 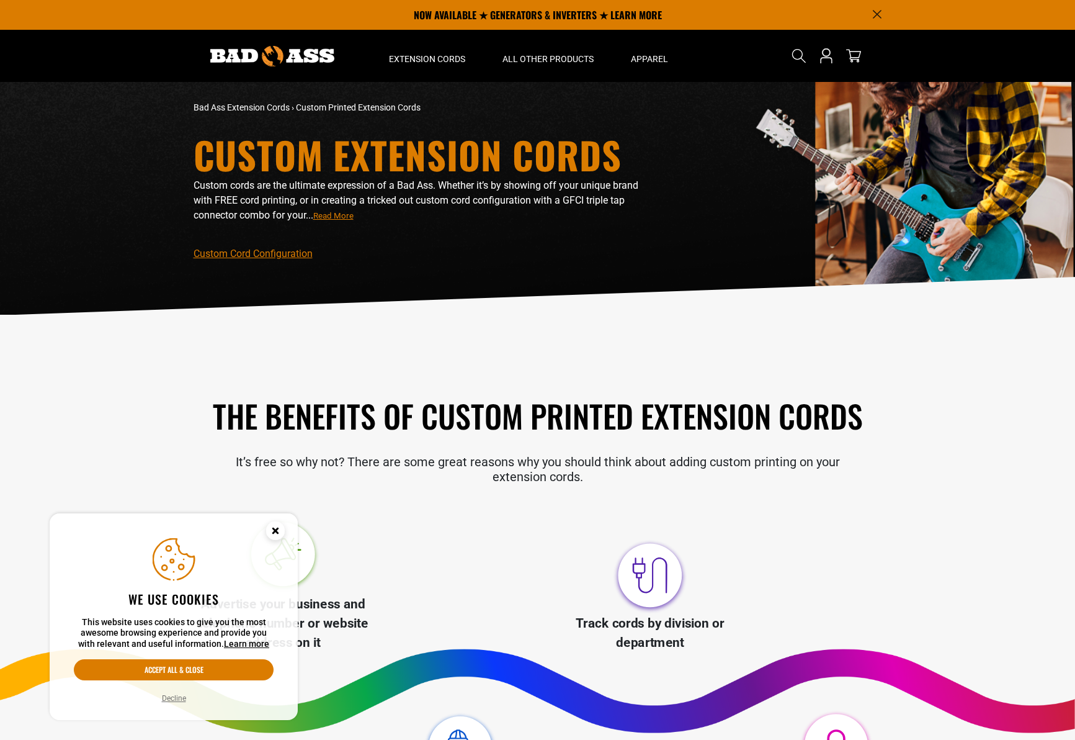 What do you see at coordinates (174, 670) in the screenshot?
I see `button: Accept all & close` at bounding box center [174, 670].